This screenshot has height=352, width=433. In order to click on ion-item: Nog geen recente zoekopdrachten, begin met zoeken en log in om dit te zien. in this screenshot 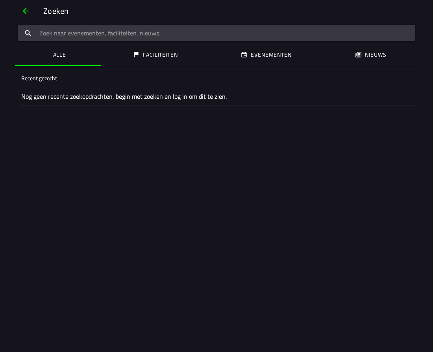, I will do `click(216, 96)`.